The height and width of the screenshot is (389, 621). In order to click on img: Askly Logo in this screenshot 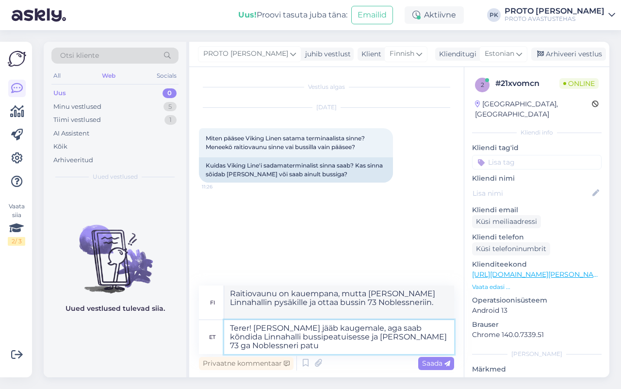, I will do `click(17, 59)`.